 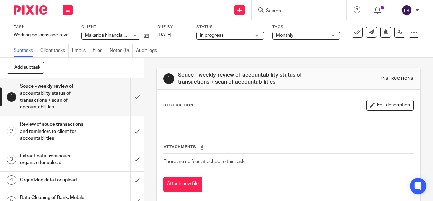 What do you see at coordinates (172, 27) in the screenshot?
I see `label: Due by` at bounding box center [172, 27].